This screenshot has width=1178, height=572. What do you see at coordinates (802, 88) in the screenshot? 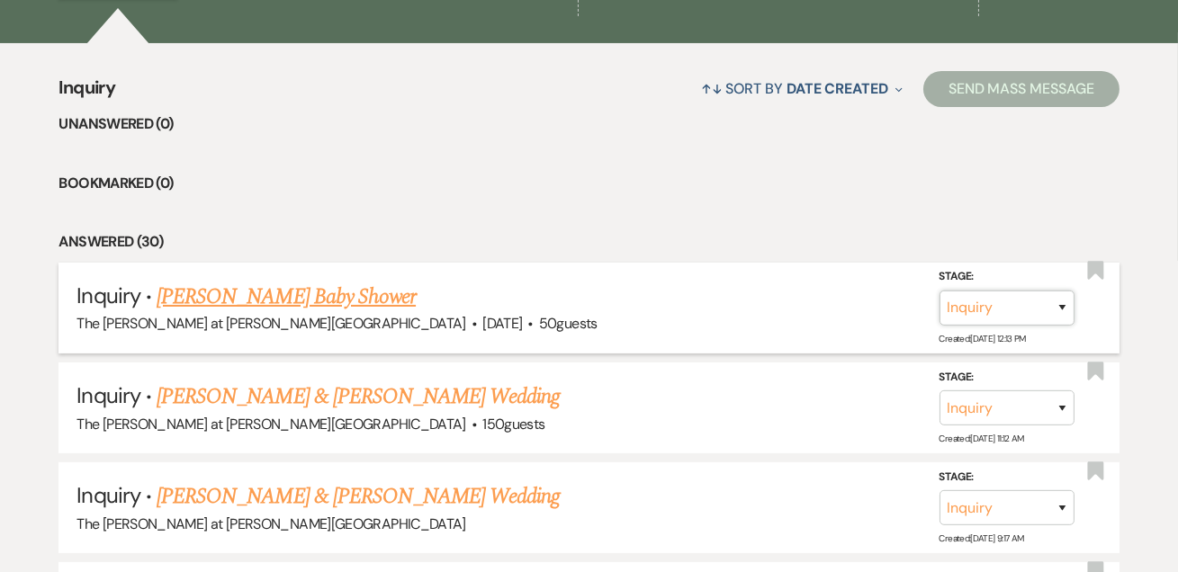
I see `button: Sort By Date Created` at bounding box center [802, 88].